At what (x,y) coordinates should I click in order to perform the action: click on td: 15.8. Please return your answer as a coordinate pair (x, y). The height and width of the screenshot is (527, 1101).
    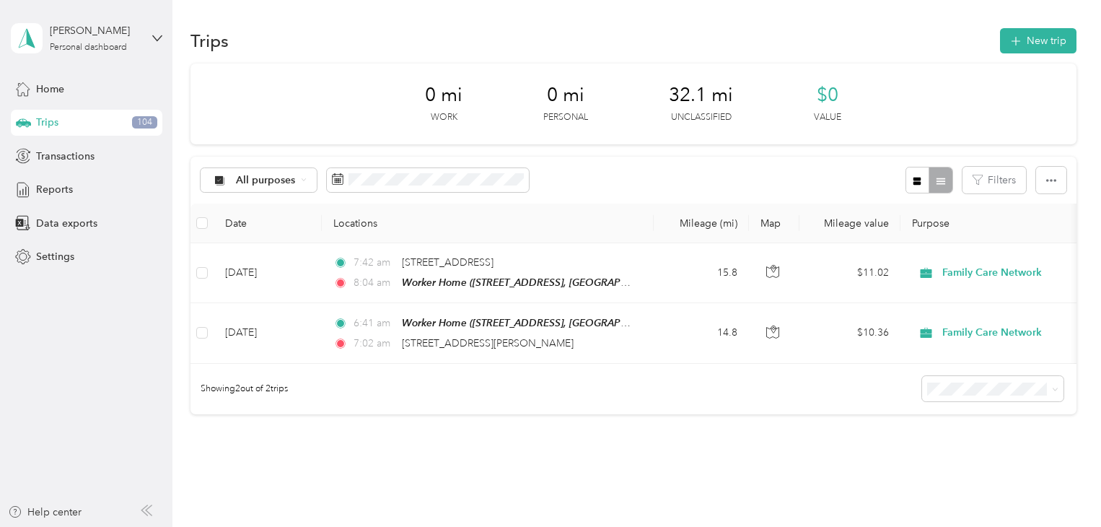
    Looking at the image, I should click on (701, 273).